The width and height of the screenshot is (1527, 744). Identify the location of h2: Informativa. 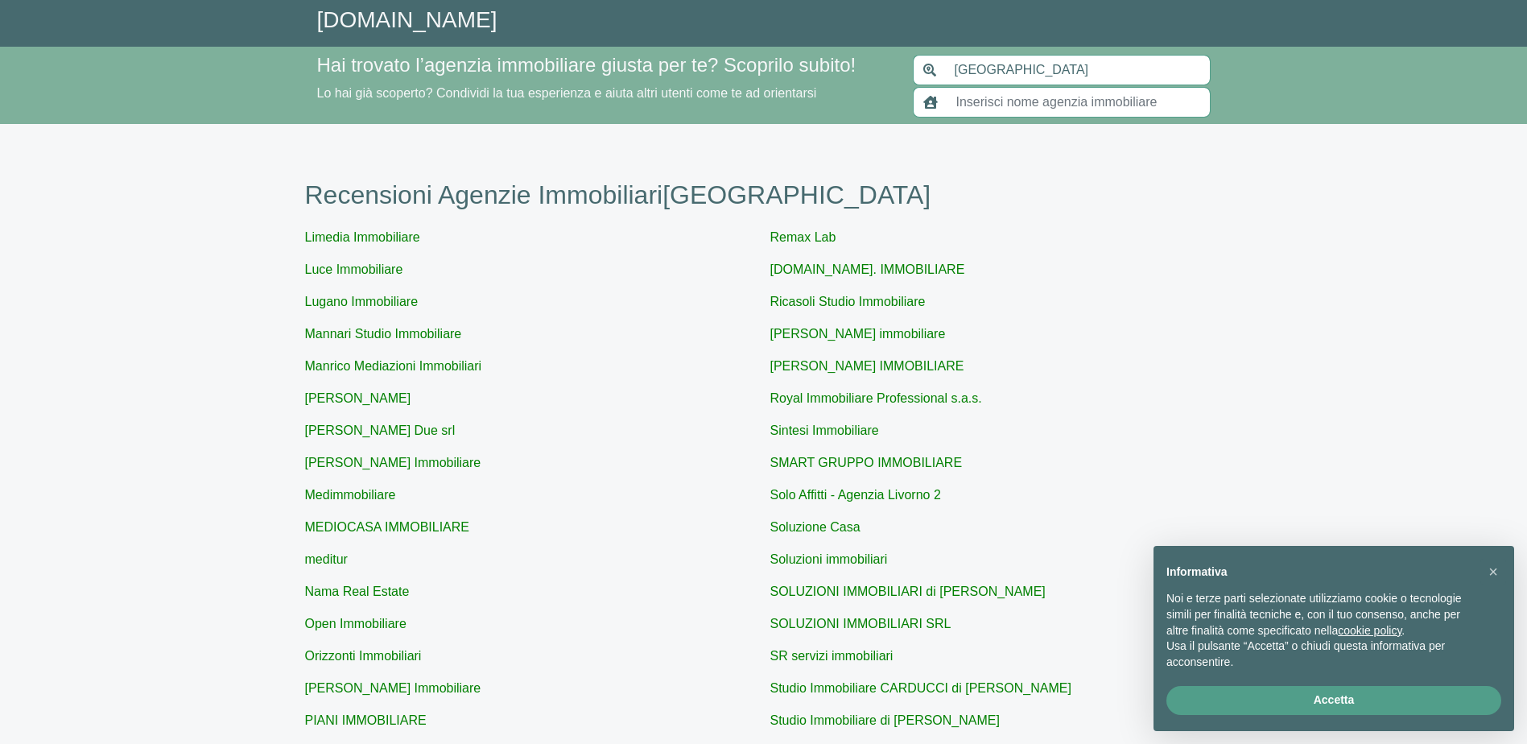
(1321, 571).